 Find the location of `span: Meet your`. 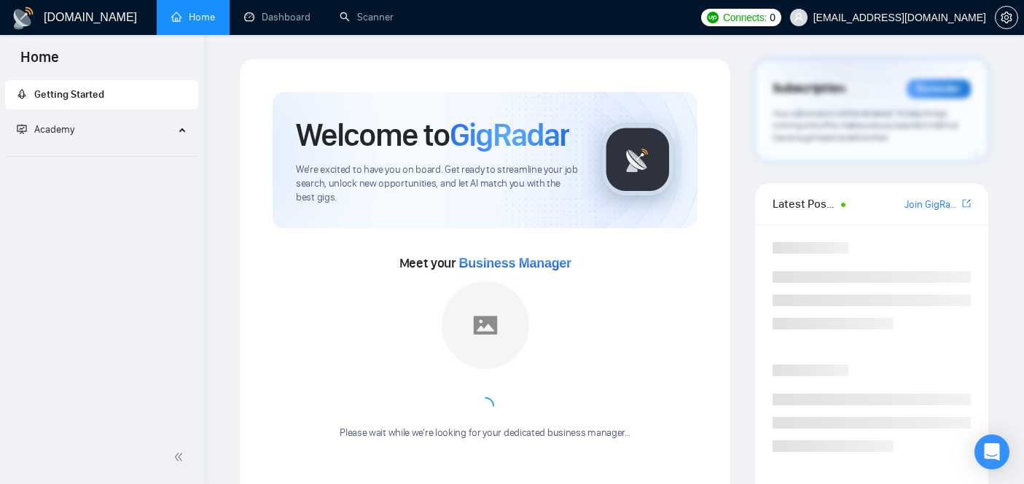

span: Meet your is located at coordinates (485, 263).